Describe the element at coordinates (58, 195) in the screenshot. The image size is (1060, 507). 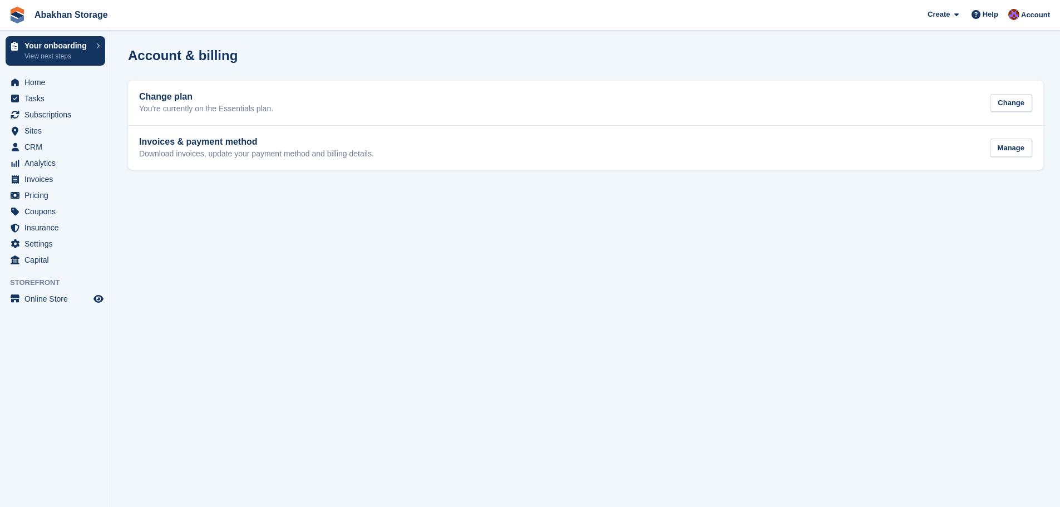
I see `span: Pricing` at that location.